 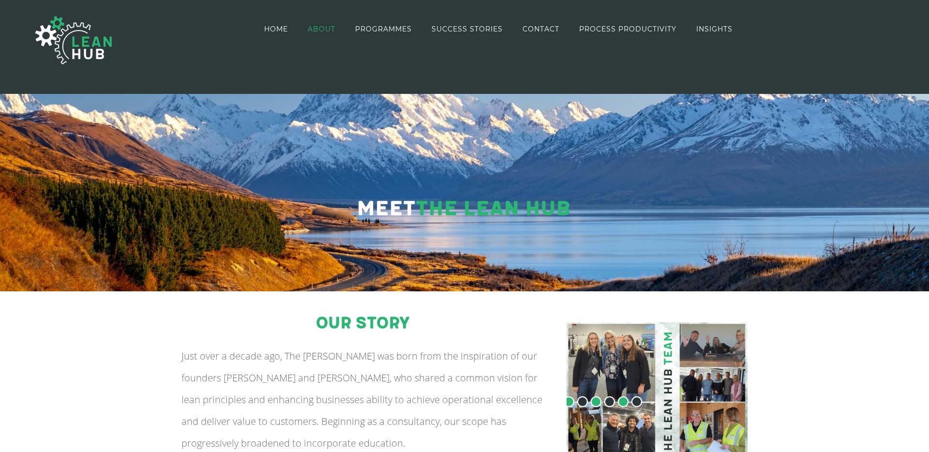 What do you see at coordinates (276, 29) in the screenshot?
I see `span: HOME` at bounding box center [276, 29].